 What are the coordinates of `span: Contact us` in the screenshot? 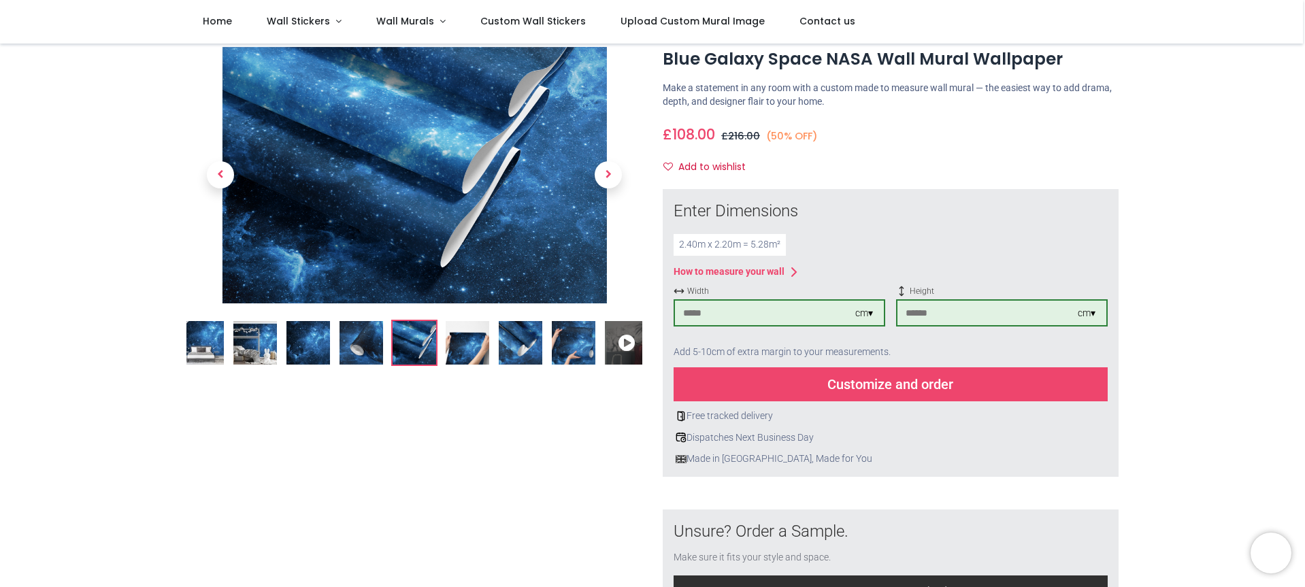 It's located at (827, 21).